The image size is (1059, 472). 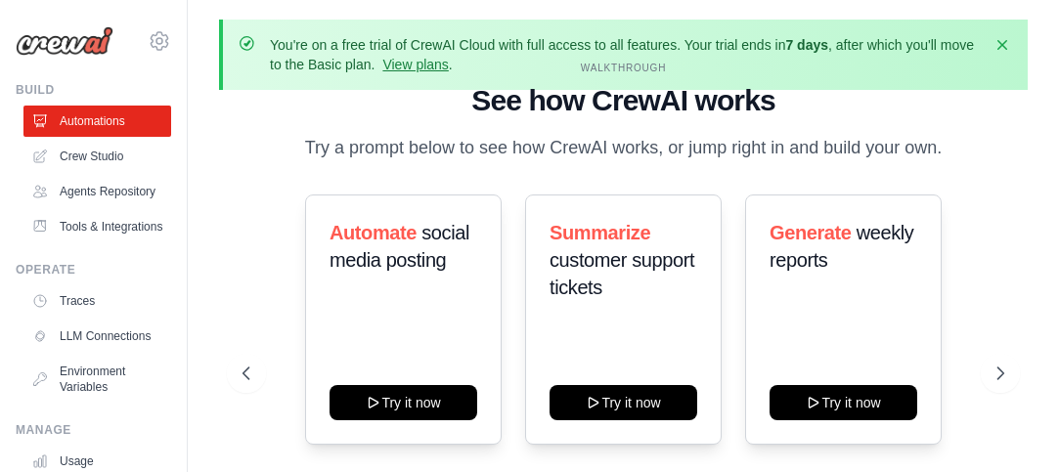 I want to click on h1: See how CrewAI works, so click(x=623, y=101).